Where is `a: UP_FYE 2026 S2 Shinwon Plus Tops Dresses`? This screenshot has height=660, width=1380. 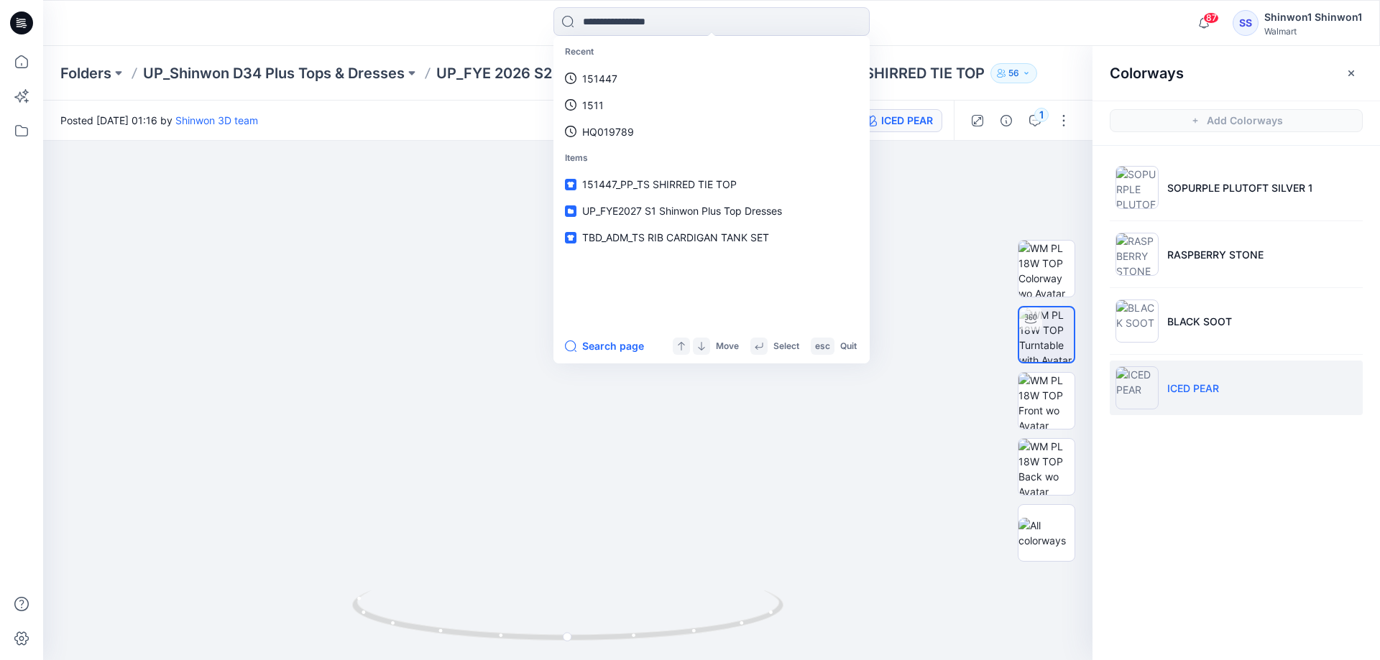
a: UP_FYE 2026 S2 Shinwon Plus Tops Dresses is located at coordinates (585, 73).